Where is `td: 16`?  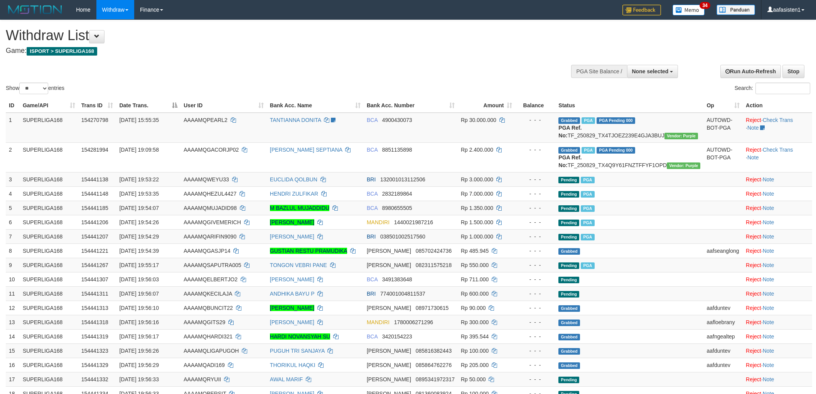
td: 16 is located at coordinates (13, 364).